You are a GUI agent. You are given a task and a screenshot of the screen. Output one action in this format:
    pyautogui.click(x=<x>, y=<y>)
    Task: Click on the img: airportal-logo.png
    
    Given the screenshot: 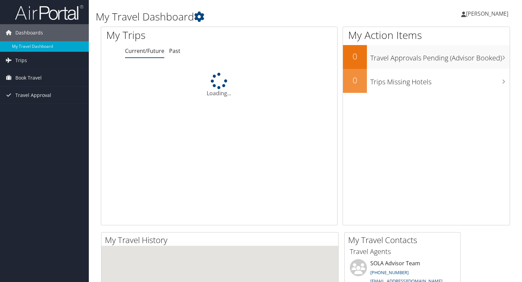 What is the action you would take?
    pyautogui.click(x=49, y=12)
    